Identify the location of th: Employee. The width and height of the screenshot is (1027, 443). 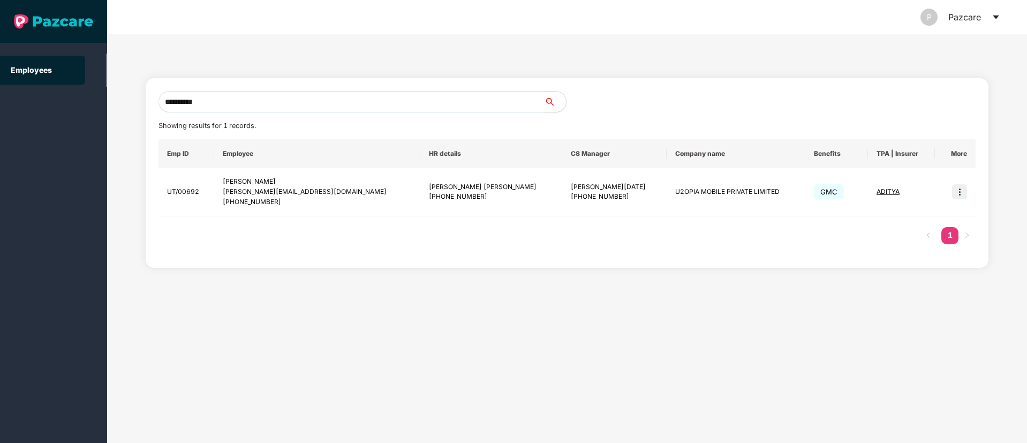
(317, 154).